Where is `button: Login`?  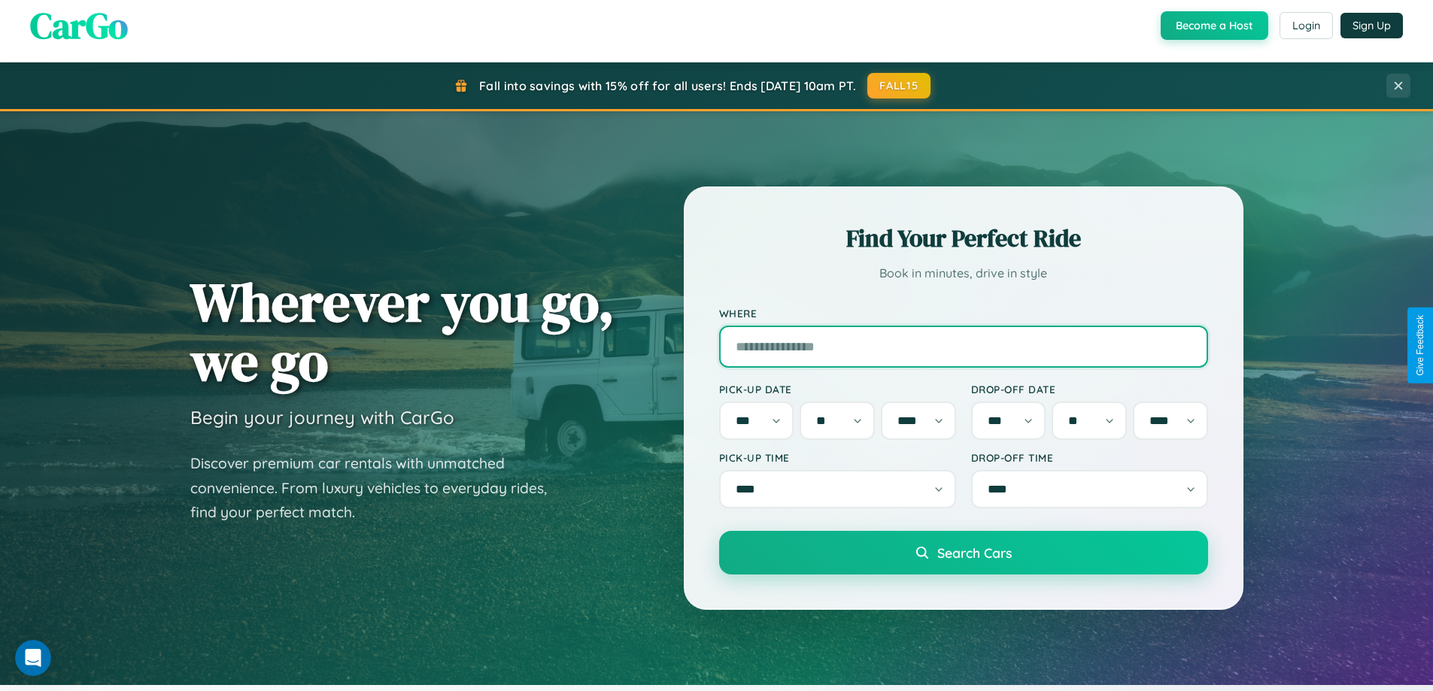 button: Login is located at coordinates (1305, 26).